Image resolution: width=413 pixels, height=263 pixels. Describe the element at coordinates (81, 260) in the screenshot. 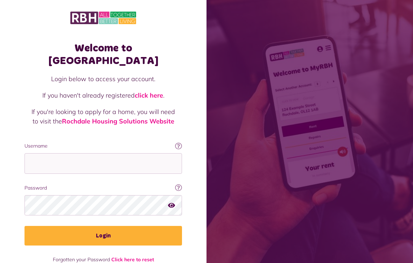

I see `span: Forgotten your Password` at that location.